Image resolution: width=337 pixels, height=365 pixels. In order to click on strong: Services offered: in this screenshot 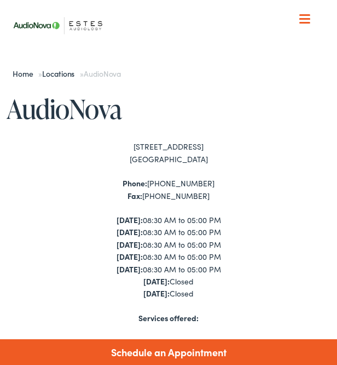, I will do `click(169, 317)`.